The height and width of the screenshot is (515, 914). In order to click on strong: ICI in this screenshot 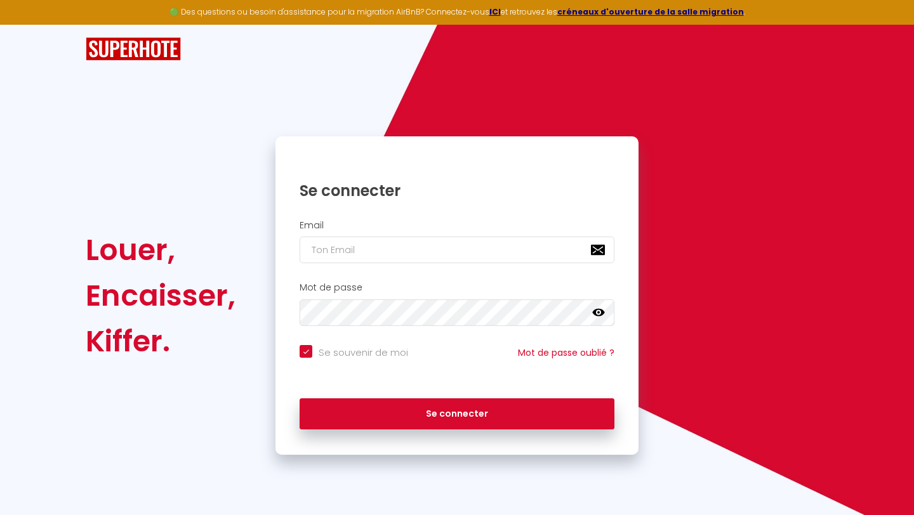, I will do `click(495, 11)`.